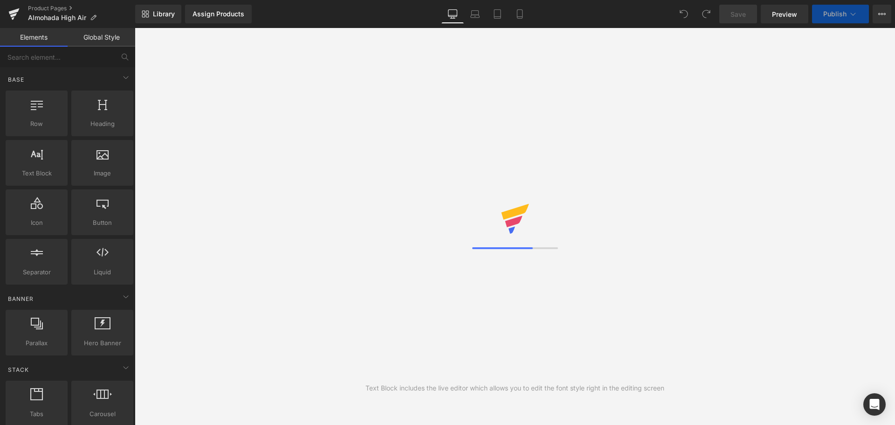 This screenshot has width=895, height=425. I want to click on span: Liquid, so click(102, 272).